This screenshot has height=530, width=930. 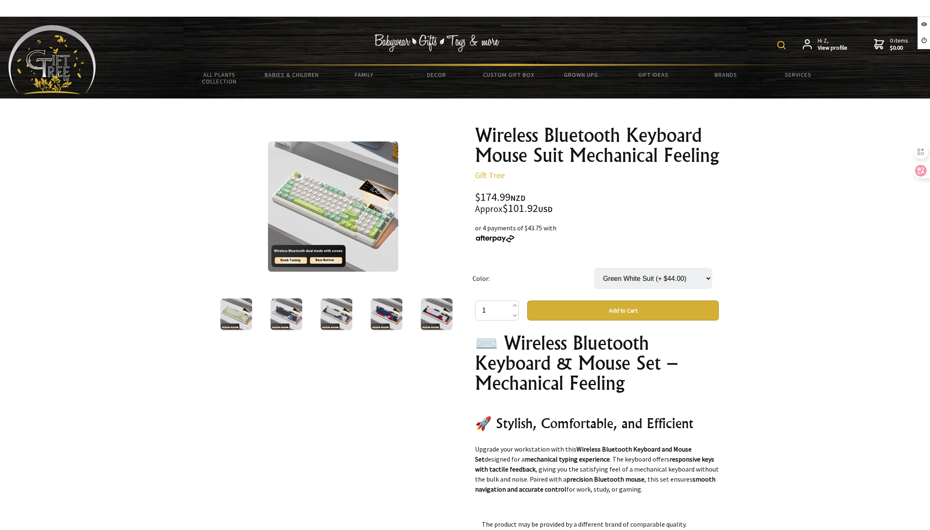 I want to click on img: Afterpay, so click(x=495, y=239).